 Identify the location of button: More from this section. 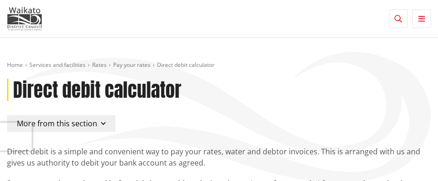
(61, 123).